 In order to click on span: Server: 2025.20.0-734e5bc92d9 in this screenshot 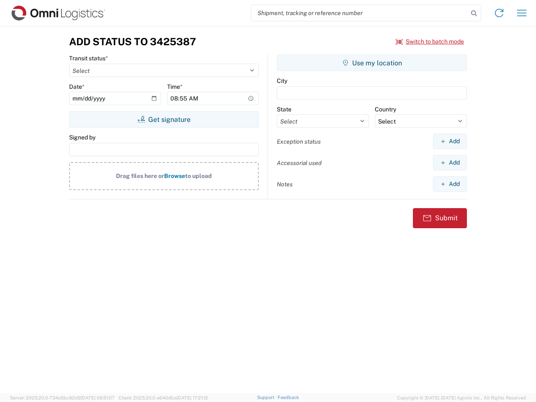, I will do `click(62, 397)`.